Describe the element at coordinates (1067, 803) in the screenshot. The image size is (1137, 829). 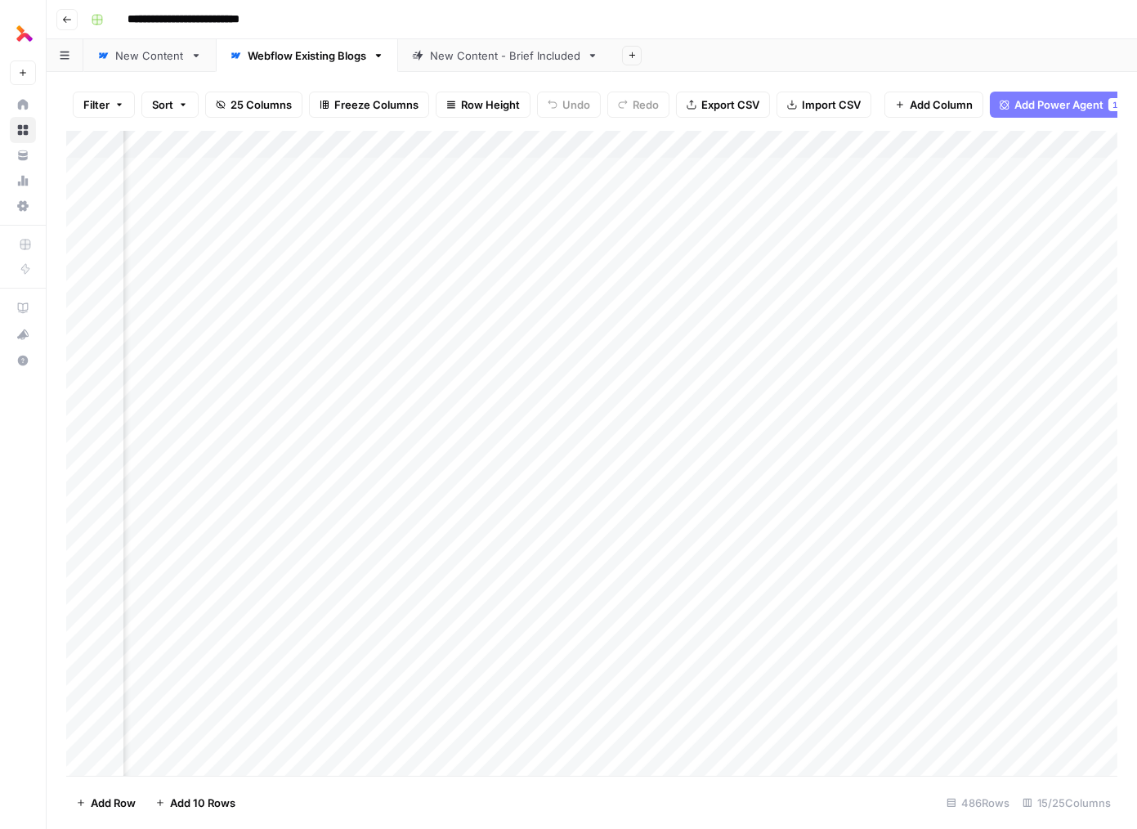
I see `div: 15/25 Columns` at that location.